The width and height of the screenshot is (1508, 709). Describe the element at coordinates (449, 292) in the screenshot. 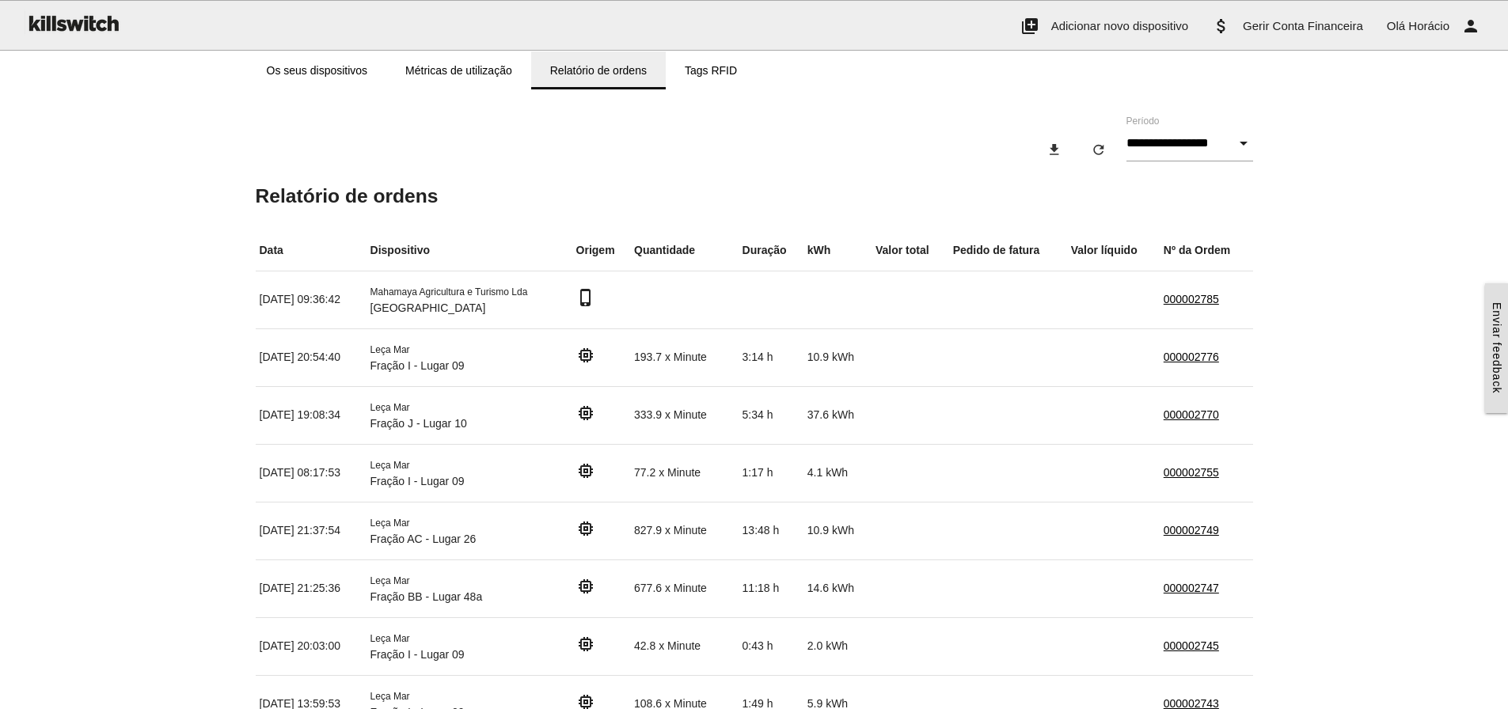

I see `span: Mahamaya Agricultura e Turismo Lda` at that location.